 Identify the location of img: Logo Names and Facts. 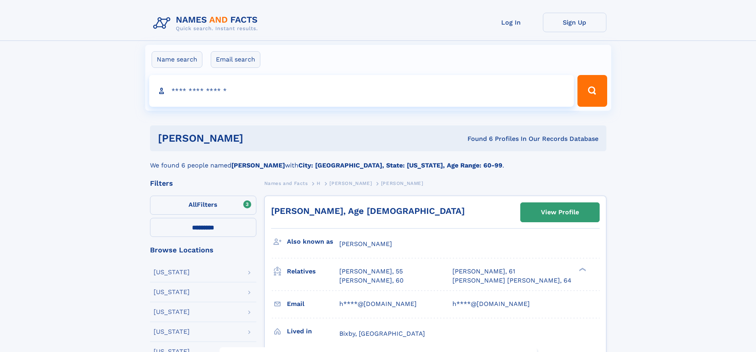
(207, 23).